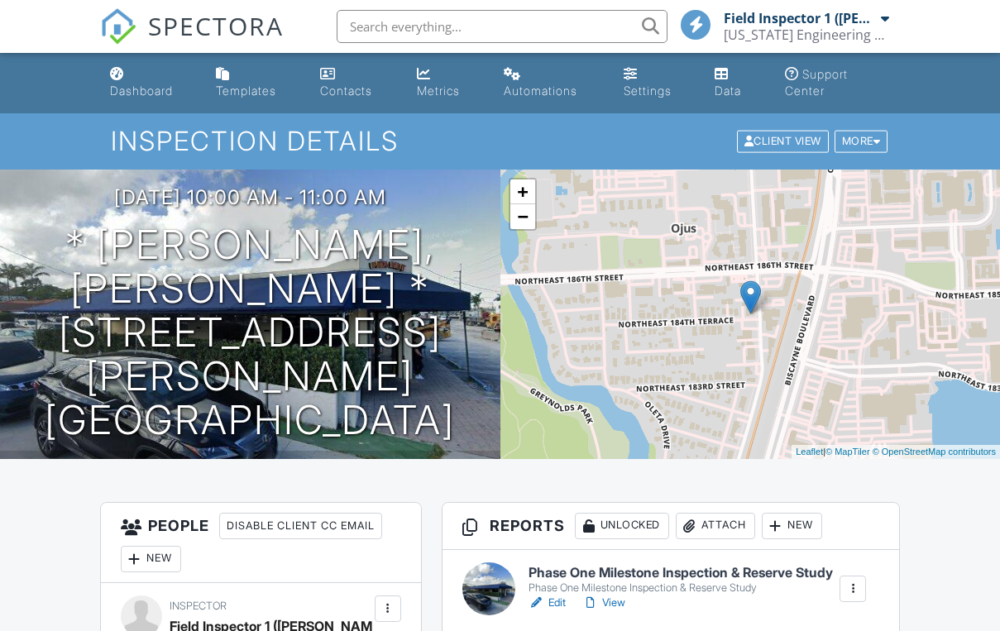  I want to click on a: Edit, so click(547, 603).